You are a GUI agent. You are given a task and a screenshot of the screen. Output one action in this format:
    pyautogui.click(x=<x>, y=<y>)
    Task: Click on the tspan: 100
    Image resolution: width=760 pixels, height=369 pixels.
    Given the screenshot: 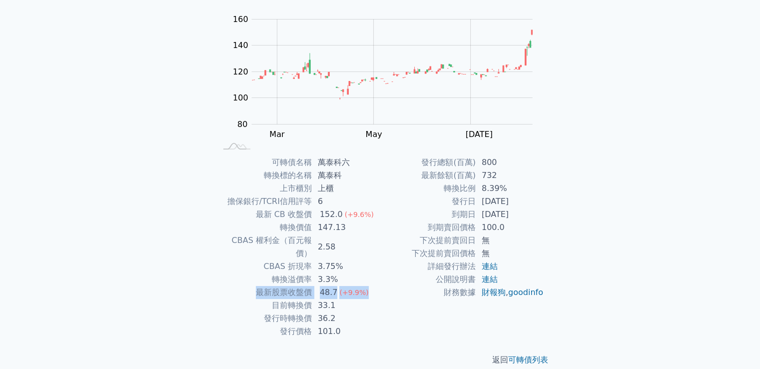 What is the action you would take?
    pyautogui.click(x=240, y=97)
    